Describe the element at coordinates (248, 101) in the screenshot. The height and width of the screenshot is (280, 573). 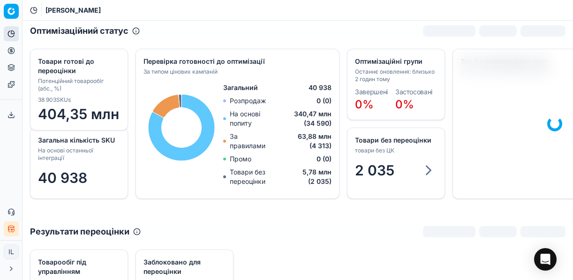
I see `p: Розпродаж` at that location.